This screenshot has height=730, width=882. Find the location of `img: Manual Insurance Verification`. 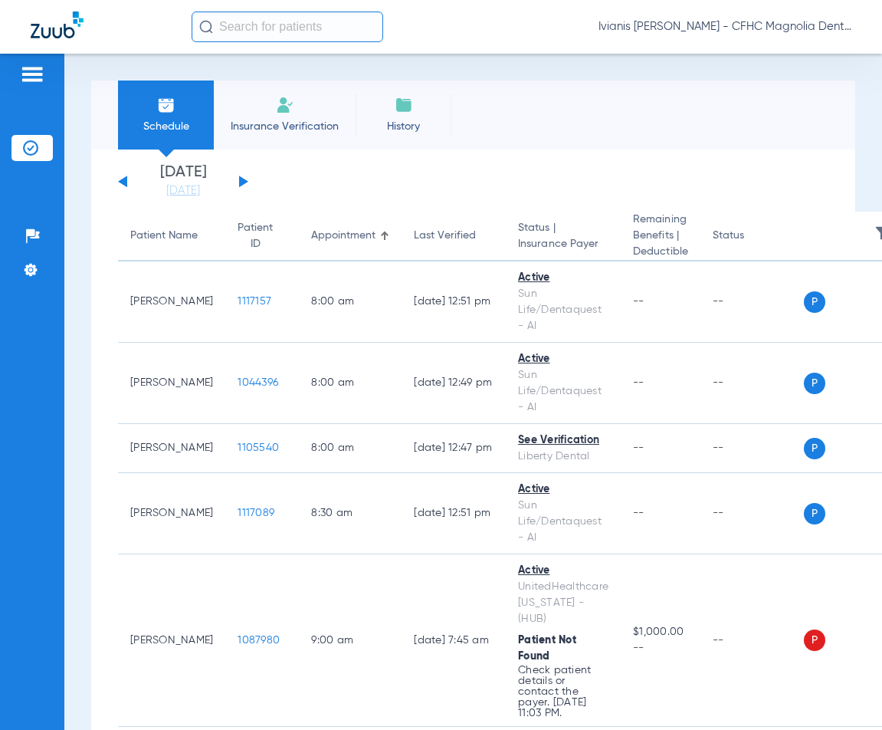

img: Manual Insurance Verification is located at coordinates (285, 105).